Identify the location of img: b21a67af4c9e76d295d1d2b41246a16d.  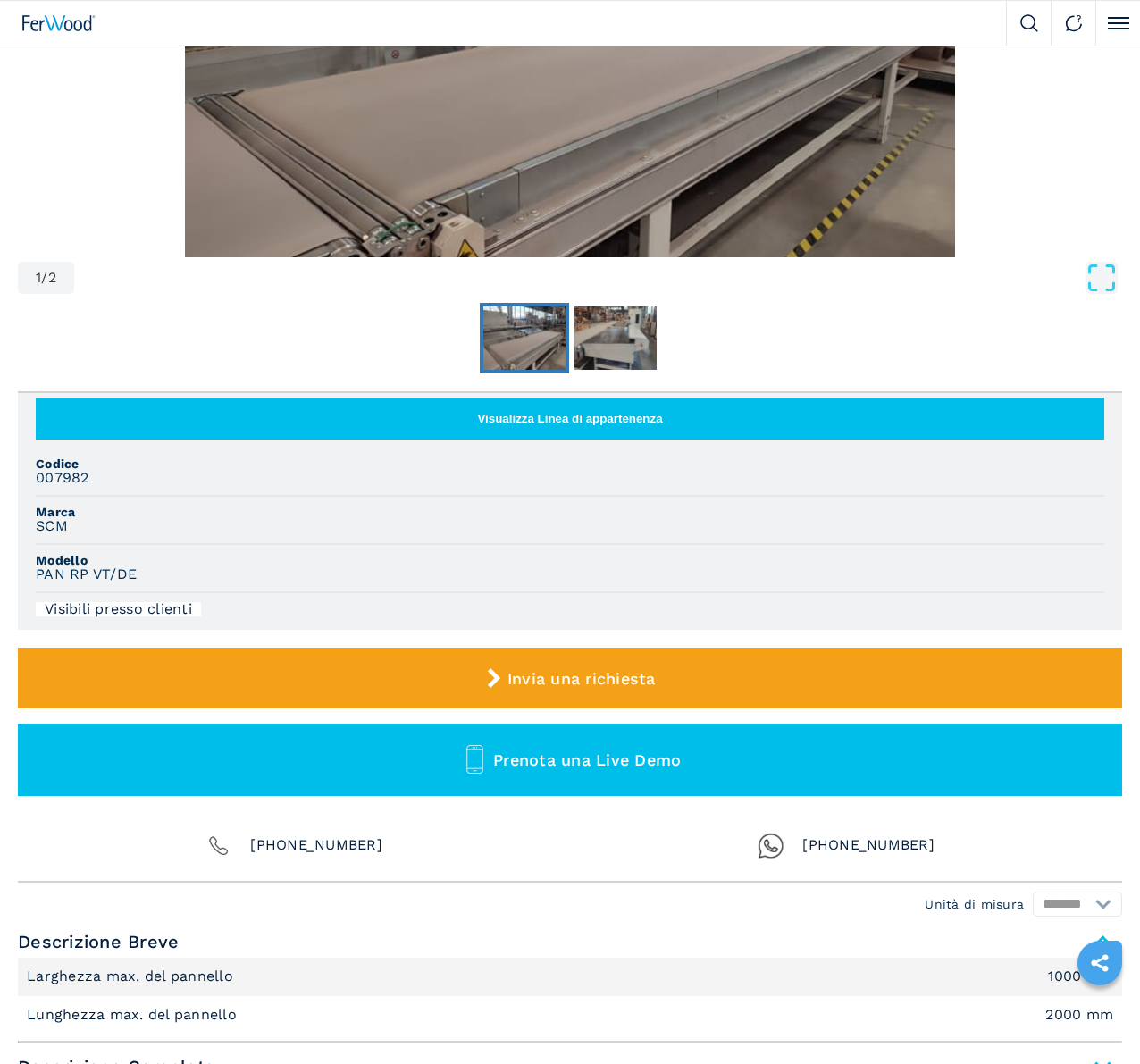
(525, 338).